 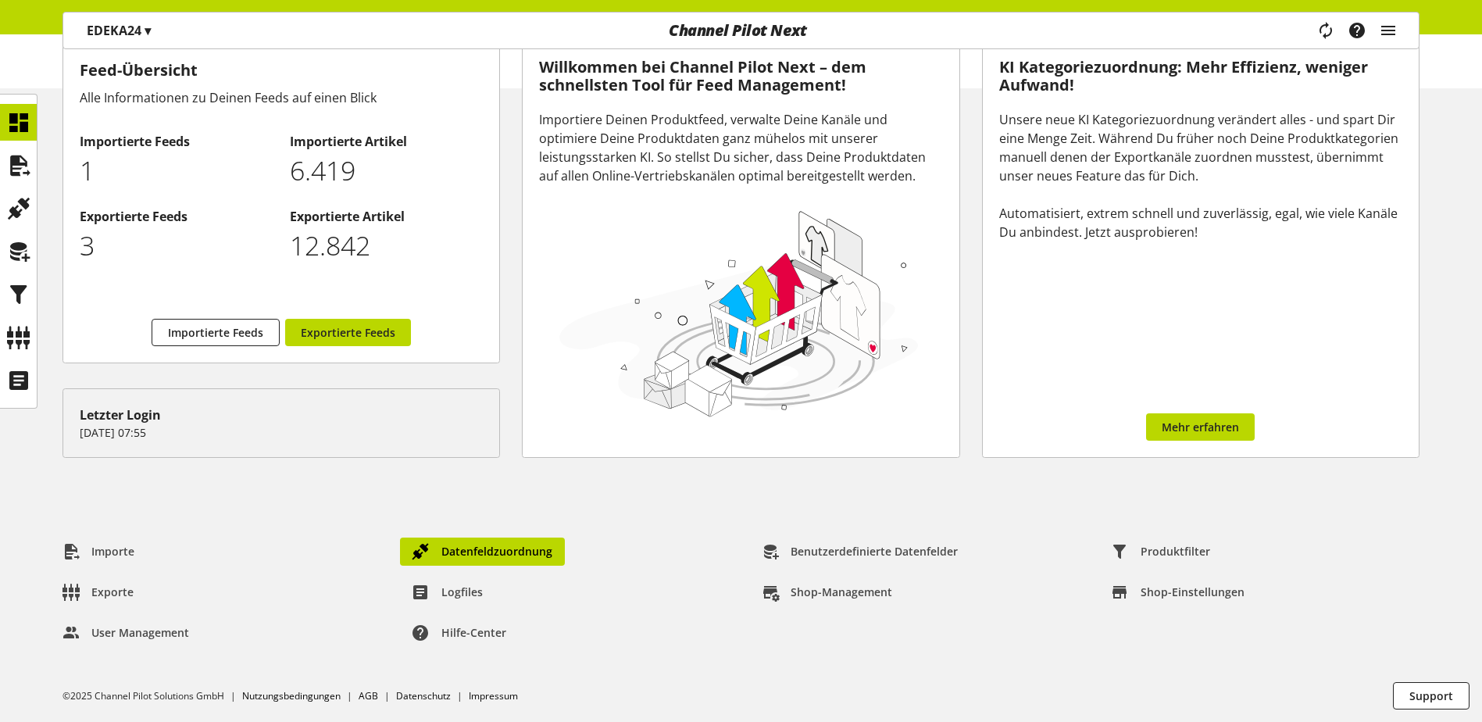 What do you see at coordinates (1200, 427) in the screenshot?
I see `span: Mehr erfahren` at bounding box center [1200, 427].